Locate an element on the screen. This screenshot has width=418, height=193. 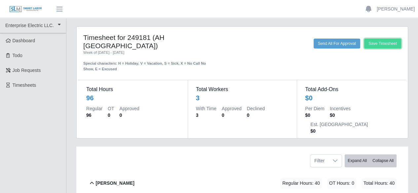
span: Regular Hours: 40 is located at coordinates (301, 184).